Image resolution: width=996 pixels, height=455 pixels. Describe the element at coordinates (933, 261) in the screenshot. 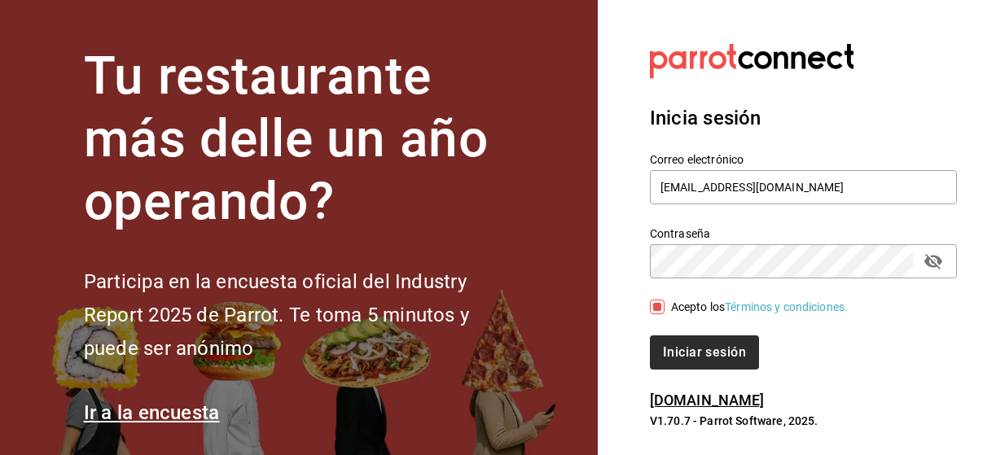

I see `button: contraseñaField` at that location.